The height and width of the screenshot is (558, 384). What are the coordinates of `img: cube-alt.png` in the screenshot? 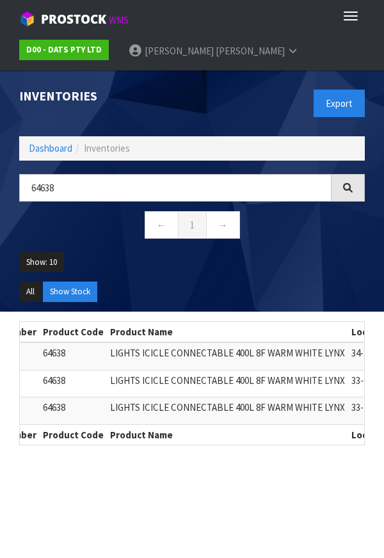 It's located at (27, 19).